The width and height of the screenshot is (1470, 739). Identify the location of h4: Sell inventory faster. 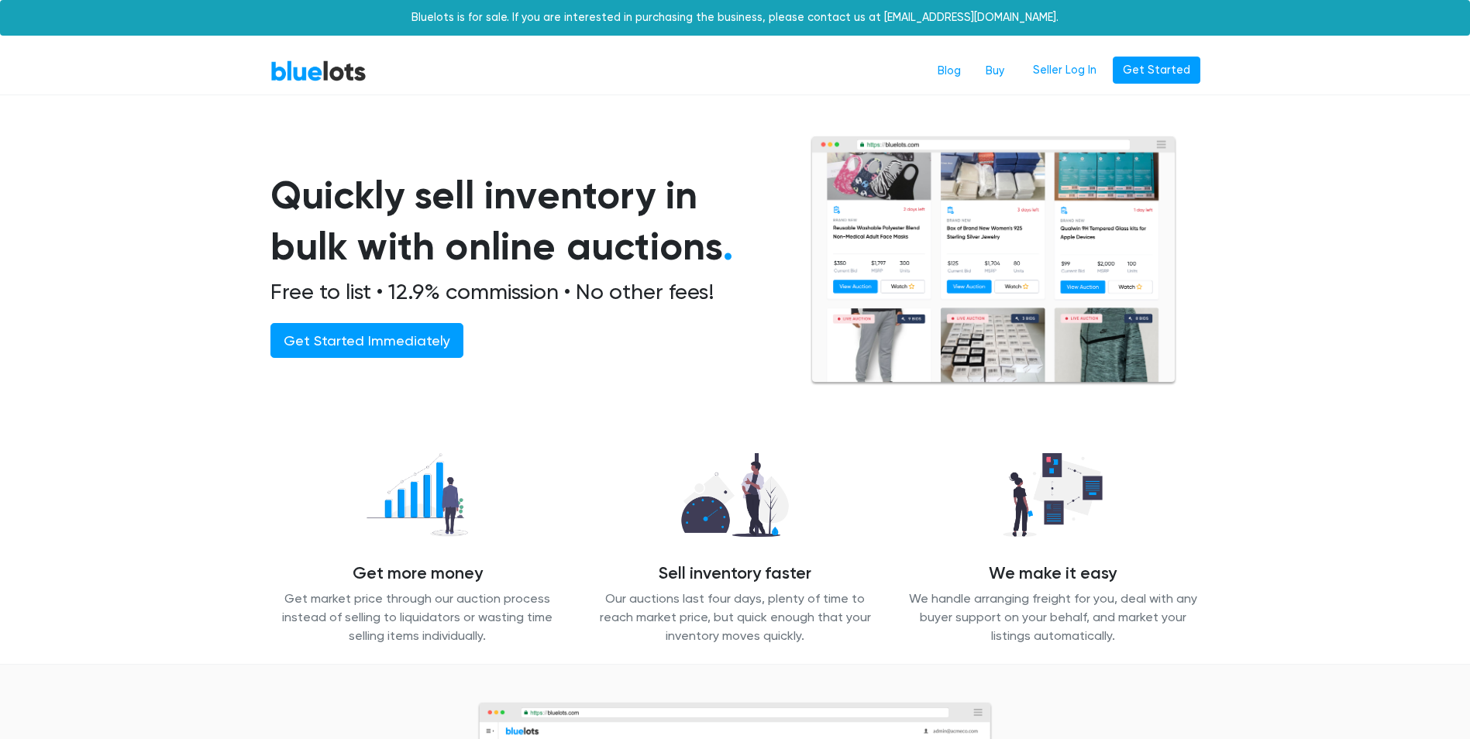
(735, 574).